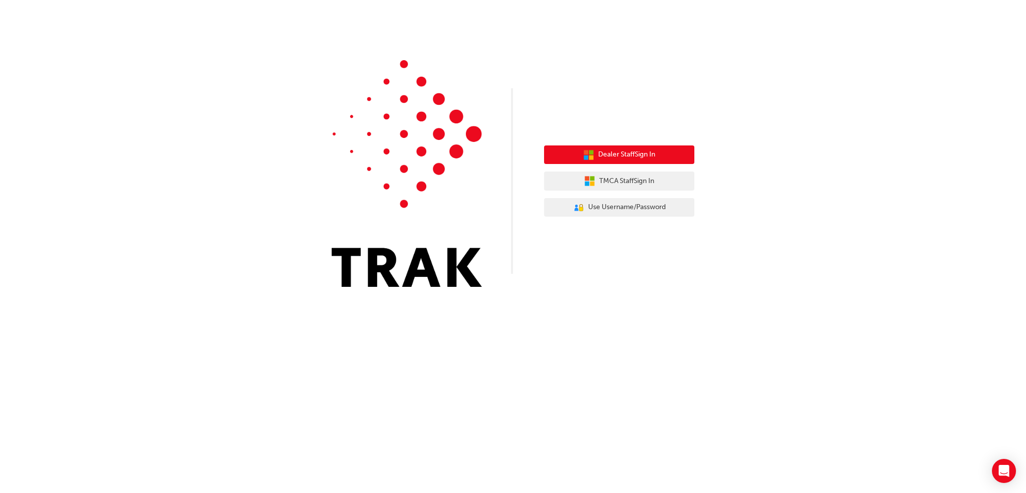 This screenshot has width=1026, height=493. Describe the element at coordinates (619, 181) in the screenshot. I see `button: TMCA StaffSign In` at that location.